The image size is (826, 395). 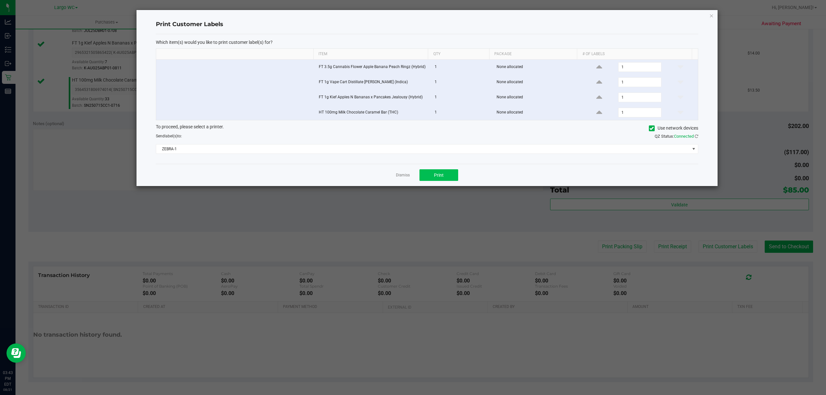 What do you see at coordinates (439, 175) in the screenshot?
I see `button: Print` at bounding box center [439, 175].